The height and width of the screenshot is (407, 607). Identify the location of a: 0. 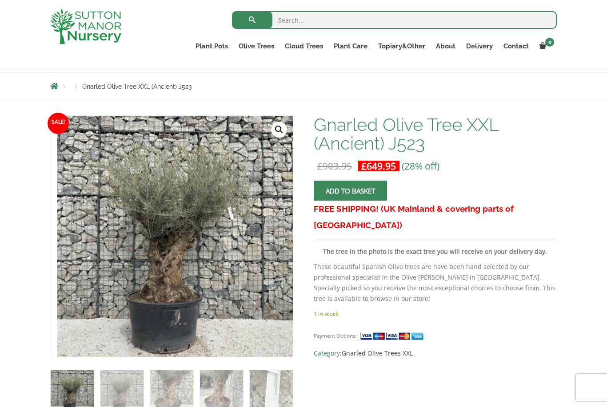
(545, 46).